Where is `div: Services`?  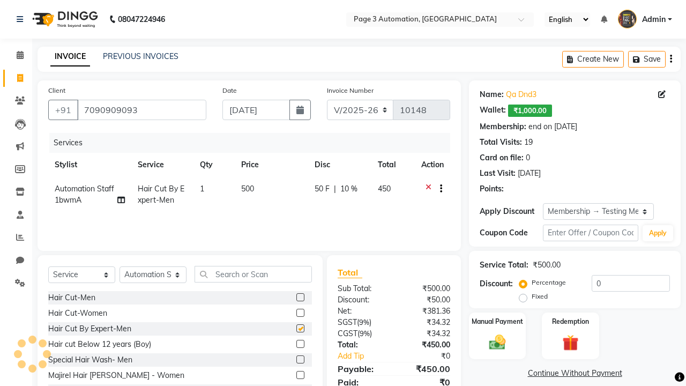 div: Services is located at coordinates (253, 143).